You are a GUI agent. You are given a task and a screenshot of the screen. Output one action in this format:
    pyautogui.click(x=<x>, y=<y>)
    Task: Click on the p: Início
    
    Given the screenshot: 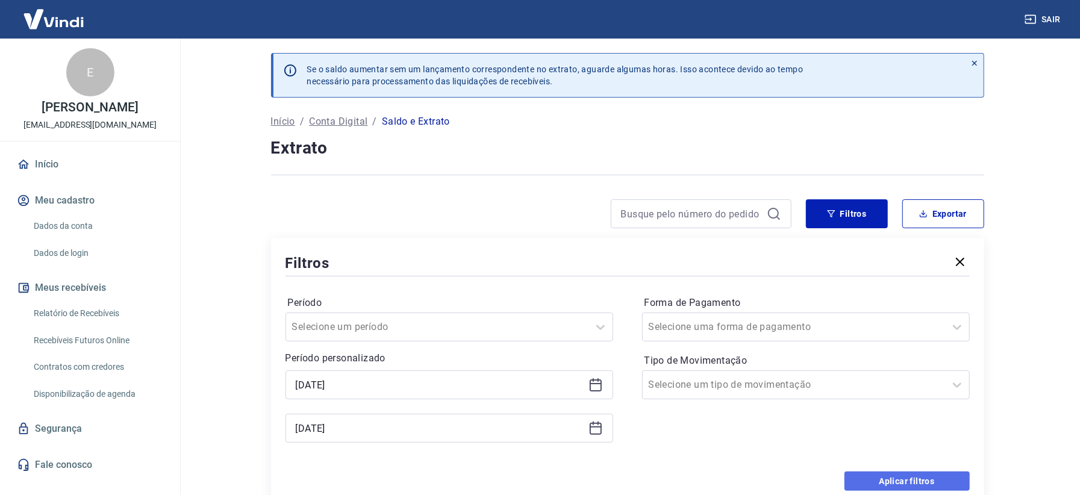 What is the action you would take?
    pyautogui.click(x=283, y=122)
    